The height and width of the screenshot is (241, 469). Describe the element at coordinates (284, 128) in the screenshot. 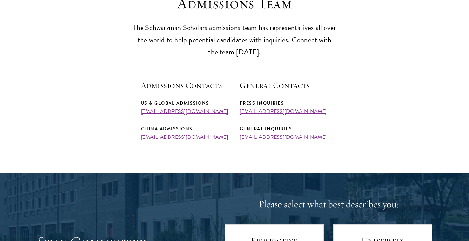

I see `div: General Inquiries` at that location.